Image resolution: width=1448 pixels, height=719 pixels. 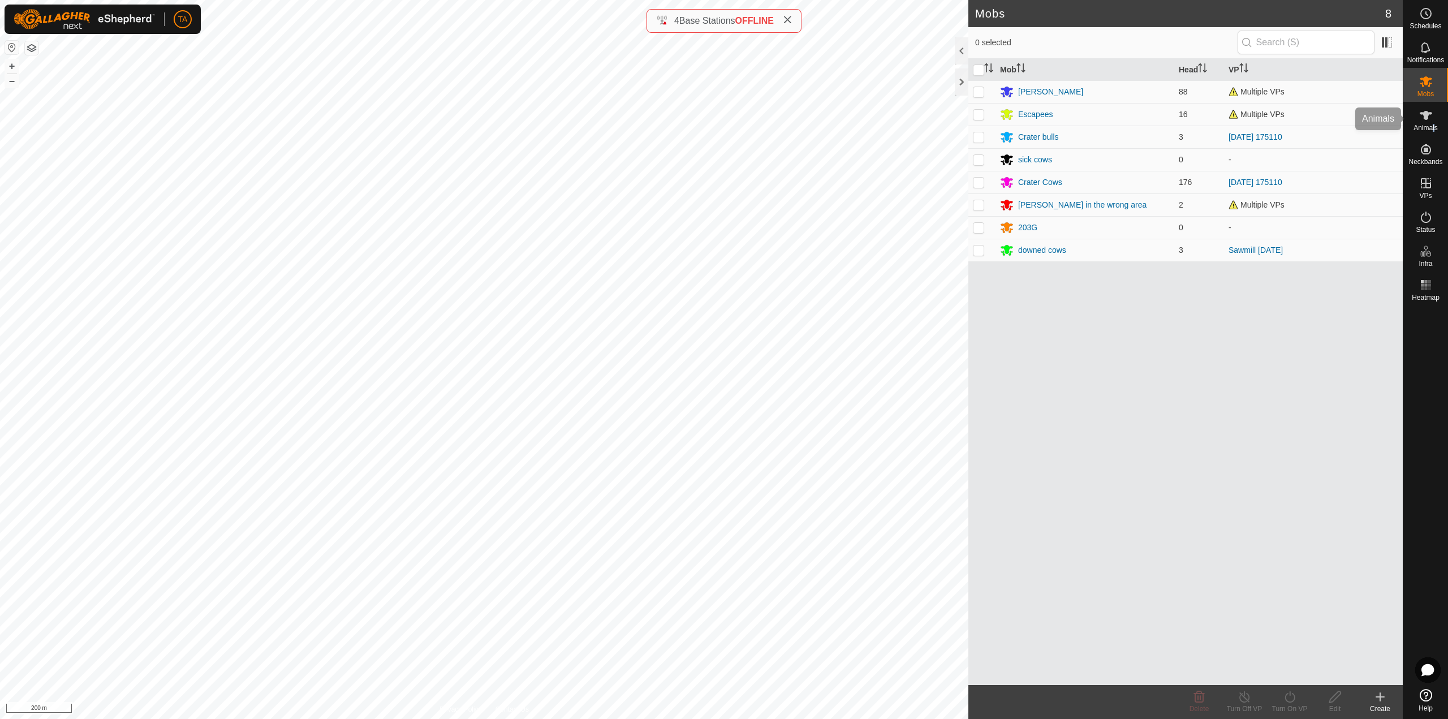 What do you see at coordinates (1199, 70) in the screenshot?
I see `th: Head` at bounding box center [1199, 70].